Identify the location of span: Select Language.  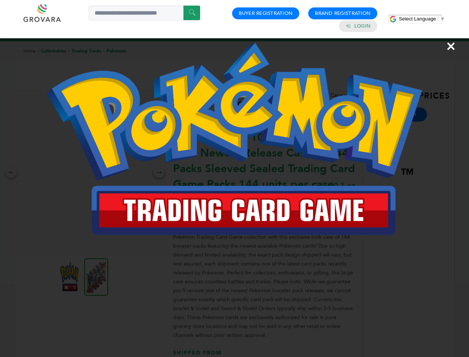
(418, 19).